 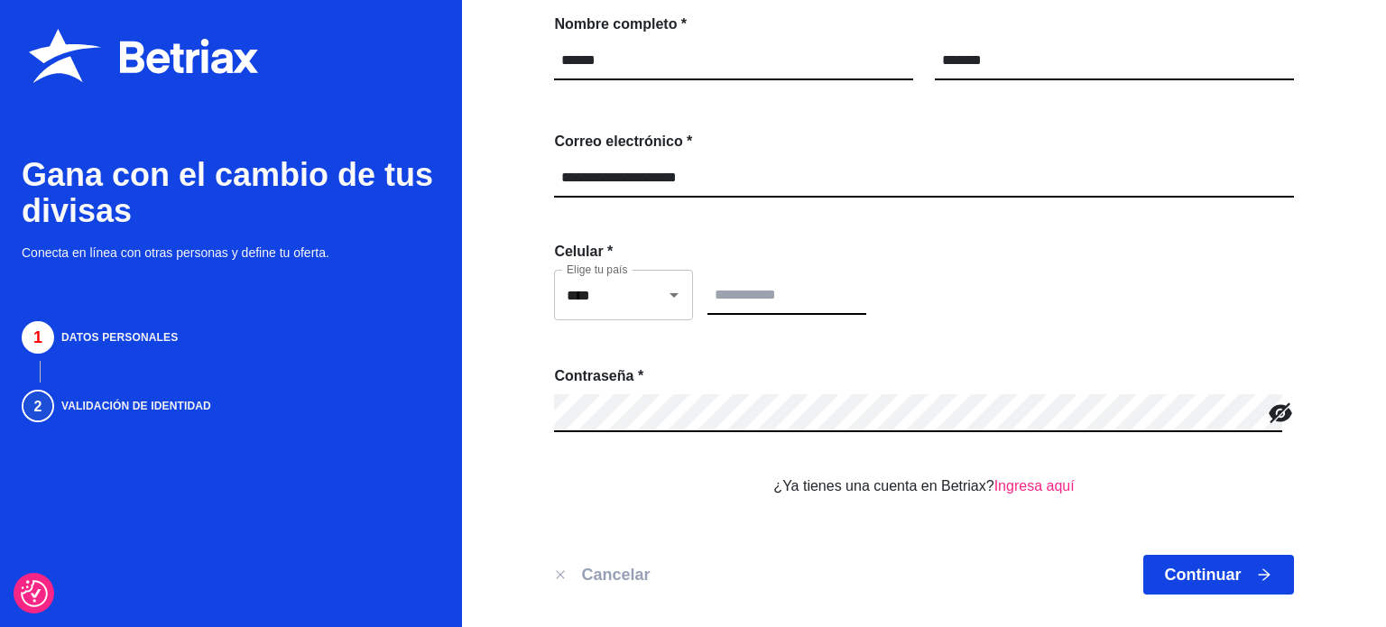 I want to click on label: Contraseña *, so click(x=598, y=376).